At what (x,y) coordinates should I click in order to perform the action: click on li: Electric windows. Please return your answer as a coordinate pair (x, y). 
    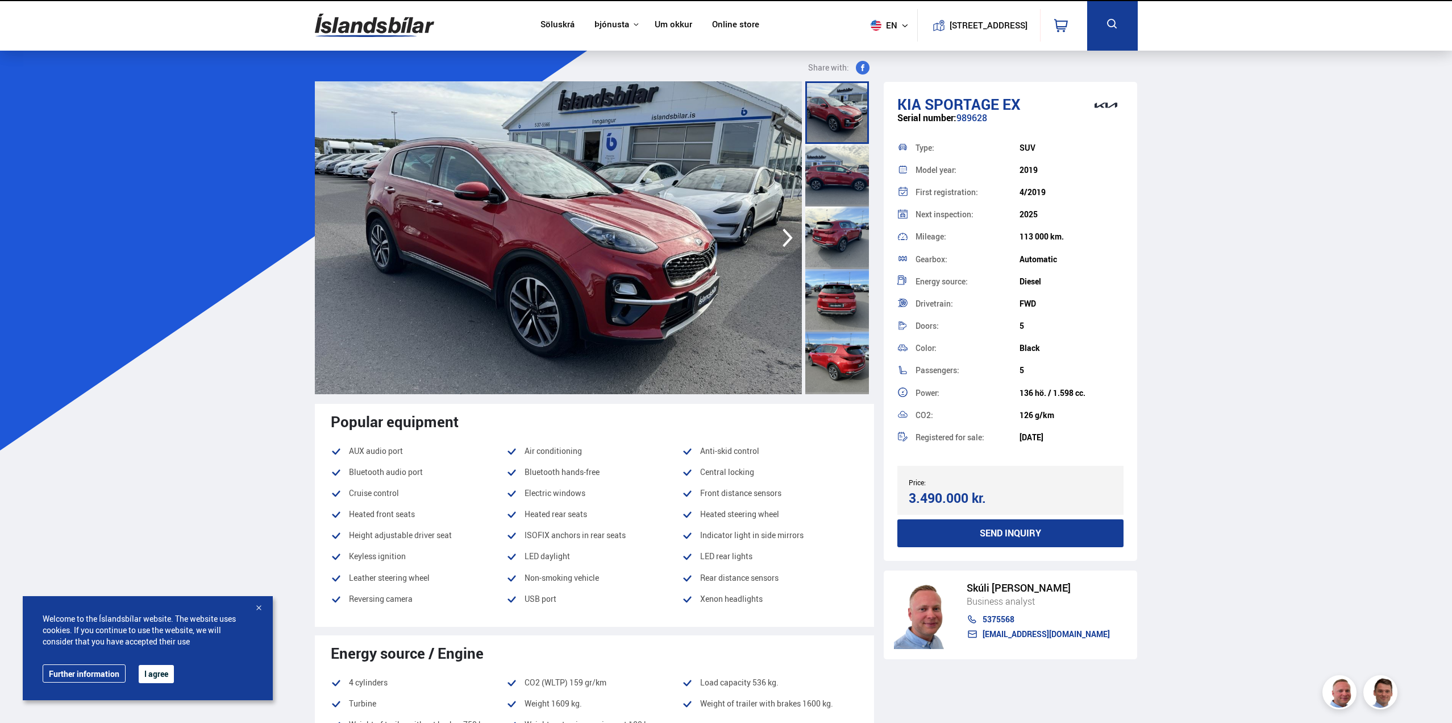
    Looking at the image, I should click on (594, 493).